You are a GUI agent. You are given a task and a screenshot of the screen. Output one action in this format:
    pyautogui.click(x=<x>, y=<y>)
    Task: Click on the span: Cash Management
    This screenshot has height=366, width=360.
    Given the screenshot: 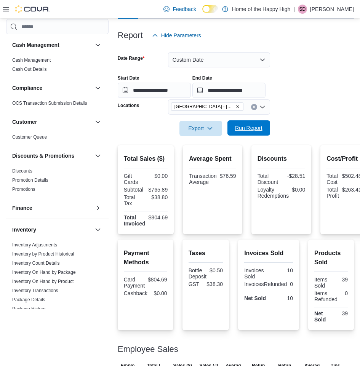 What is the action you would take?
    pyautogui.click(x=31, y=60)
    